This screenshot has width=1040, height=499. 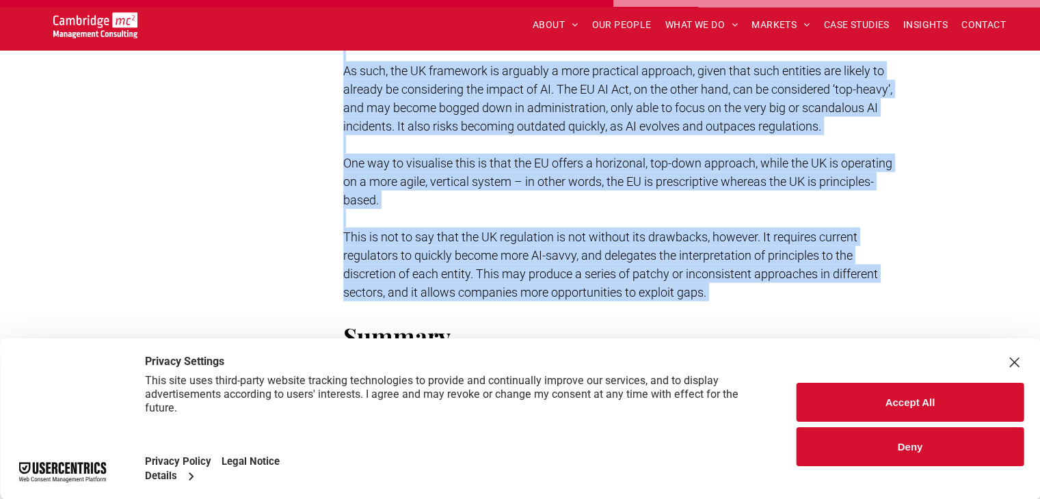 I want to click on span: As such, the UK framework is arguably a more practical approach, given that such entities are lik..., so click(x=618, y=99).